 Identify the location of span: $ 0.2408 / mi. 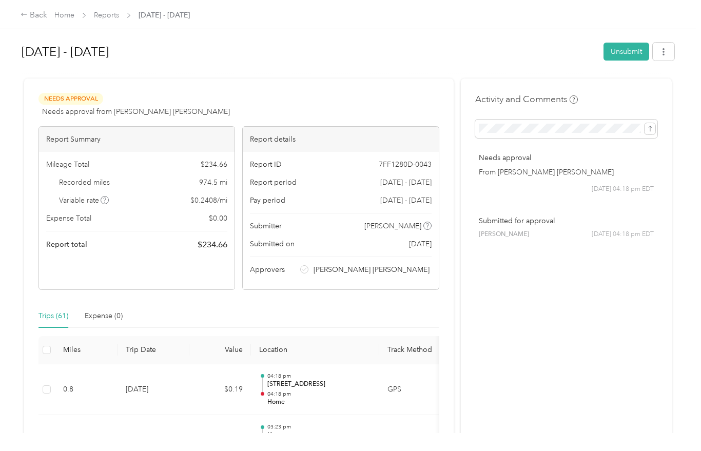
(209, 200).